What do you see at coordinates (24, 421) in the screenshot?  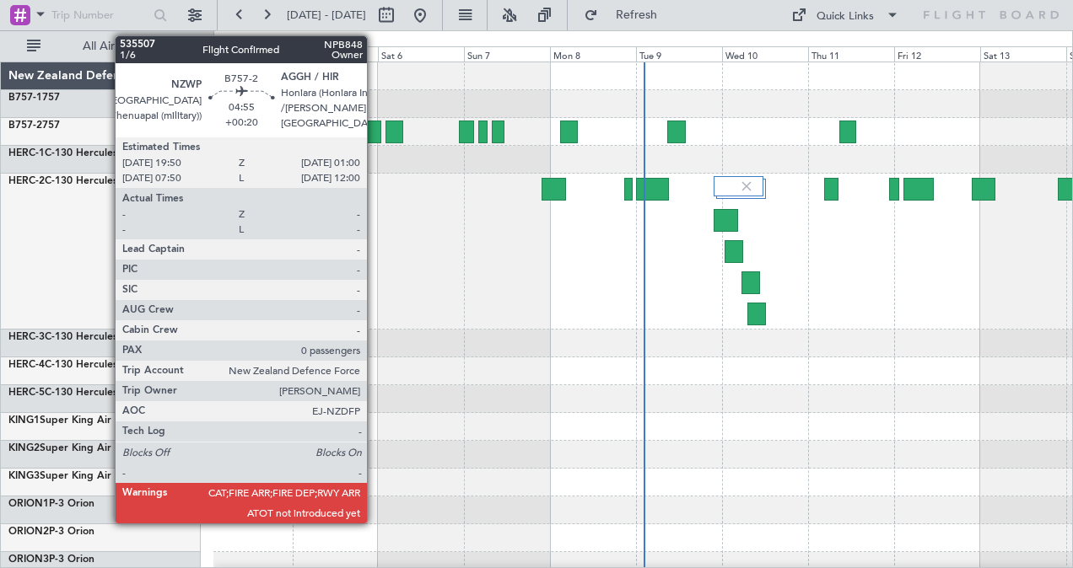 I see `span: KING1` at bounding box center [24, 421].